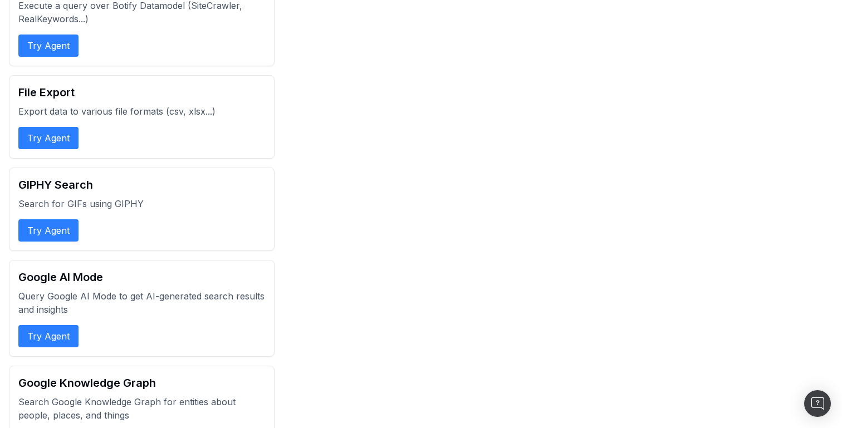 This screenshot has height=428, width=842. What do you see at coordinates (141, 204) in the screenshot?
I see `p: Search for GIFs using GIPHY` at bounding box center [141, 204].